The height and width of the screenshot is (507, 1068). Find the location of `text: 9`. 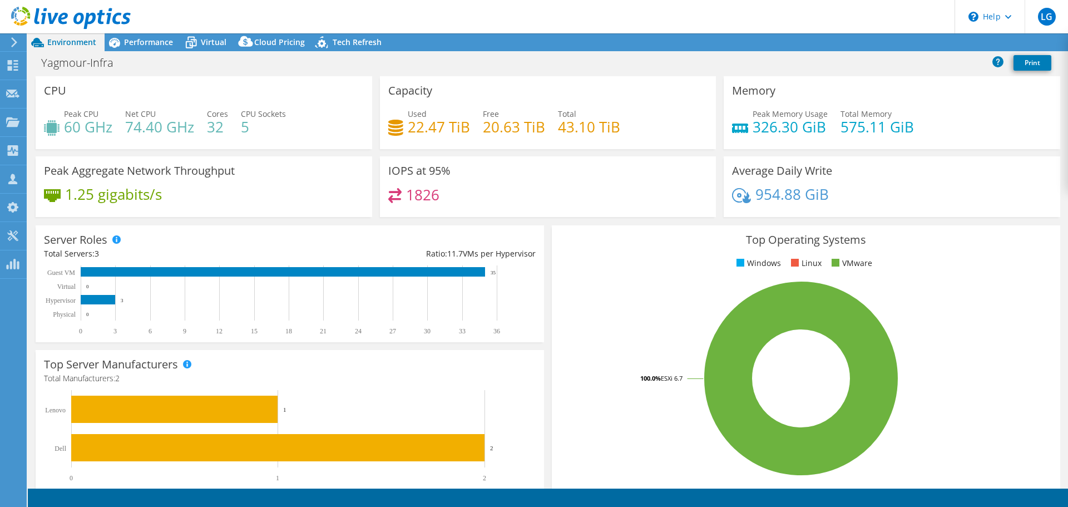

text: 9 is located at coordinates (185, 331).